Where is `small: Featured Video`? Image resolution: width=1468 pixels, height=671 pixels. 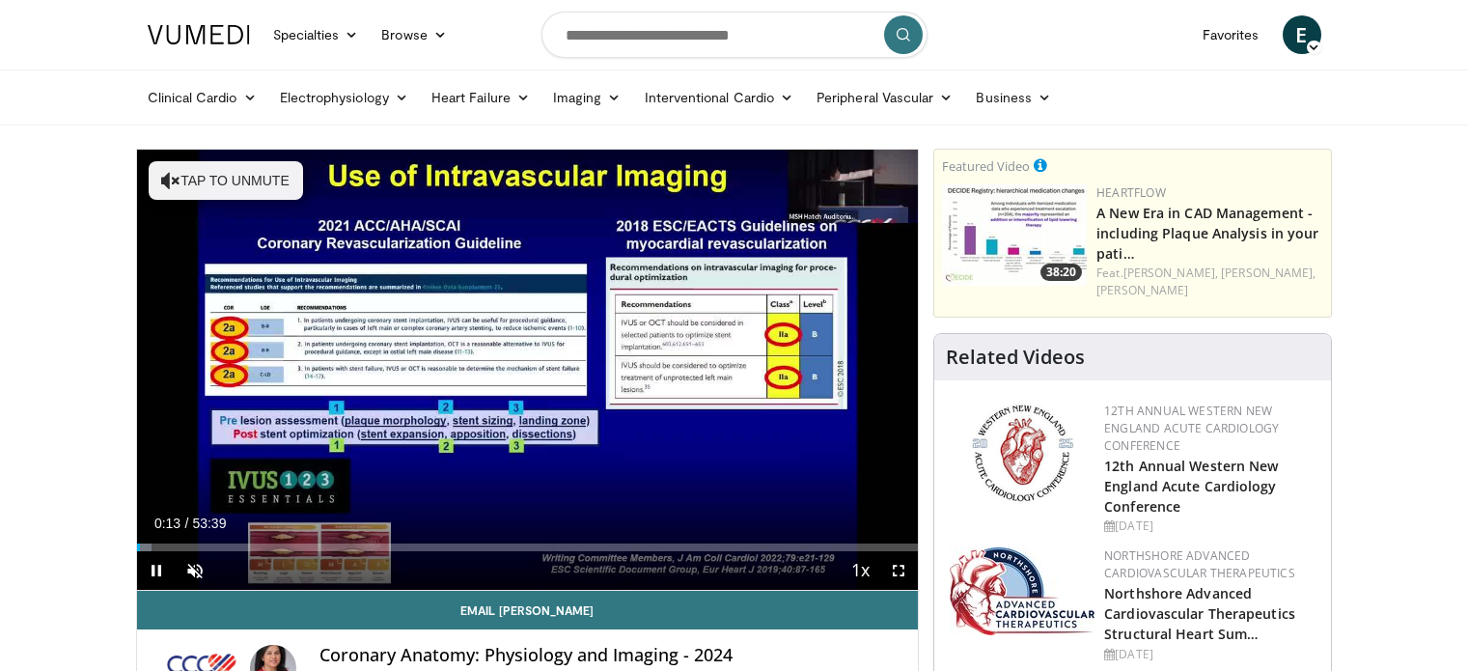 small: Featured Video is located at coordinates (985, 166).